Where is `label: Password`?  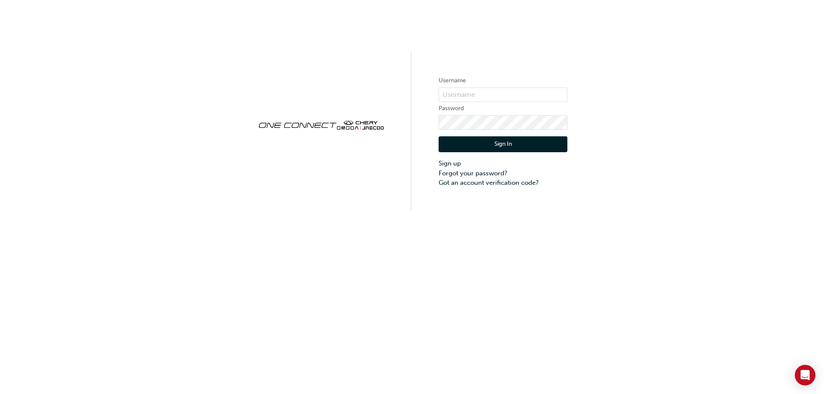 label: Password is located at coordinates (503, 109).